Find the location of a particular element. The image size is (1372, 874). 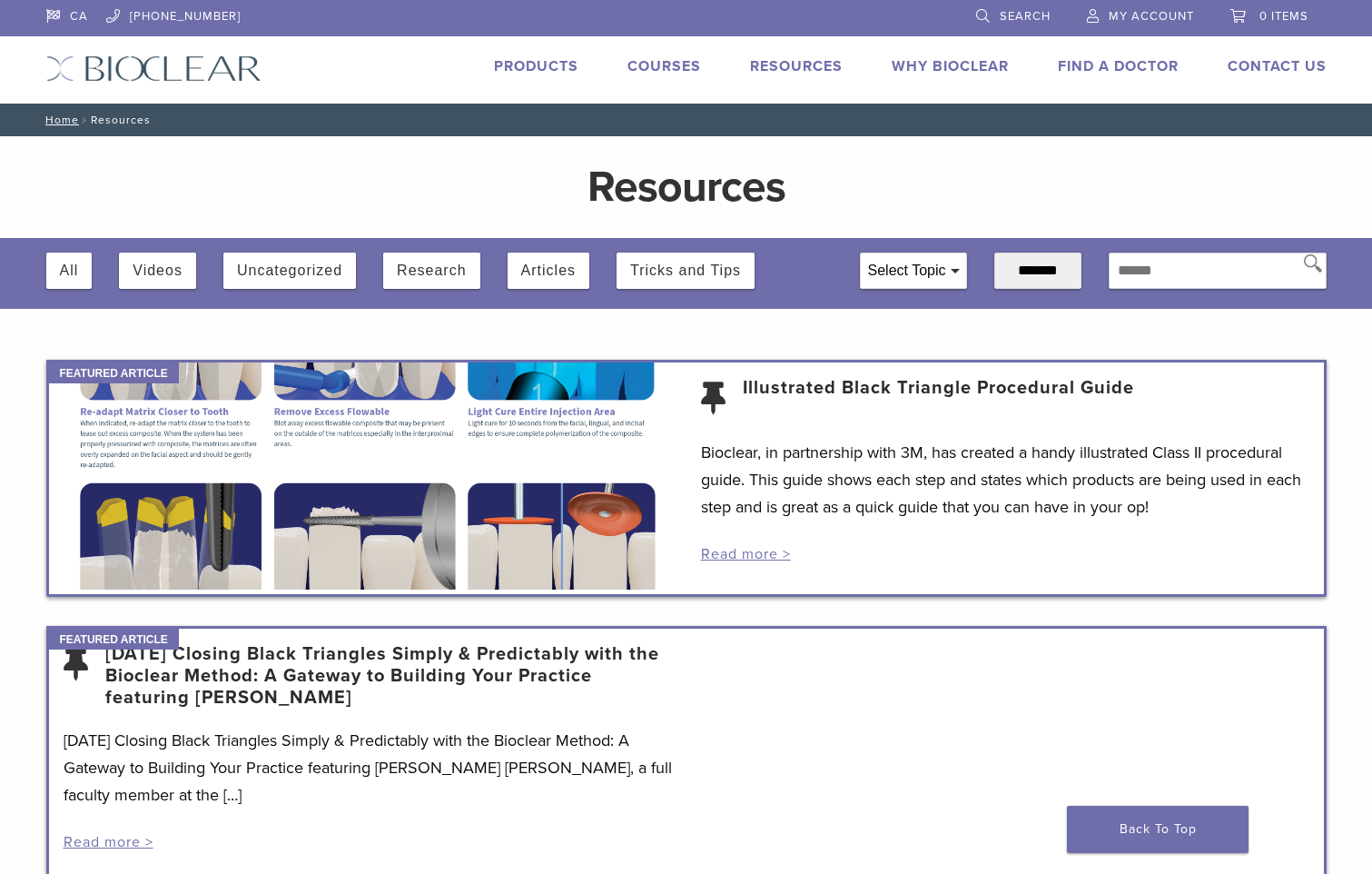

div: Select Topic is located at coordinates (914, 270).